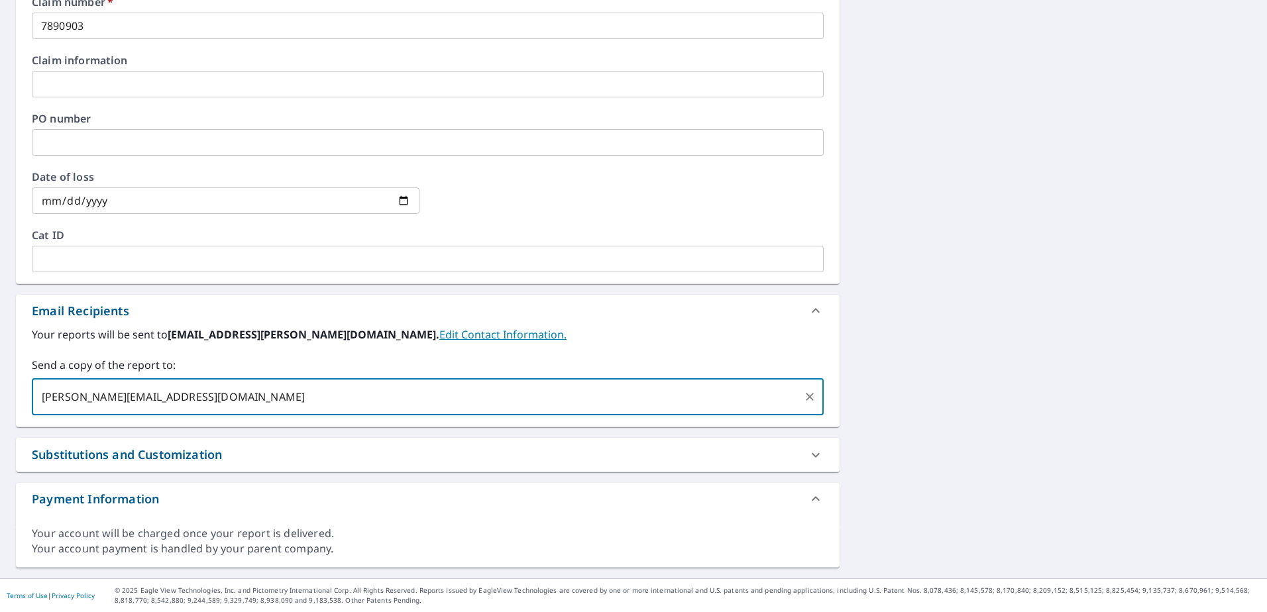 This screenshot has width=1267, height=612. I want to click on p: © 2025 Eagle View Technologies, Inc. and Pictometry International Corp. All Rights Reserved. Repo..., so click(687, 596).